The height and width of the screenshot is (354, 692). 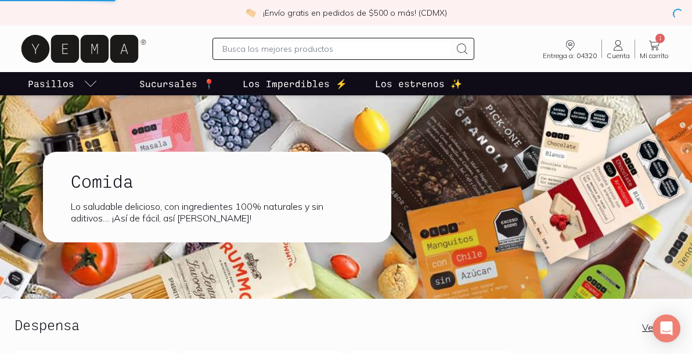 I want to click on a: Ver todo, so click(x=659, y=327).